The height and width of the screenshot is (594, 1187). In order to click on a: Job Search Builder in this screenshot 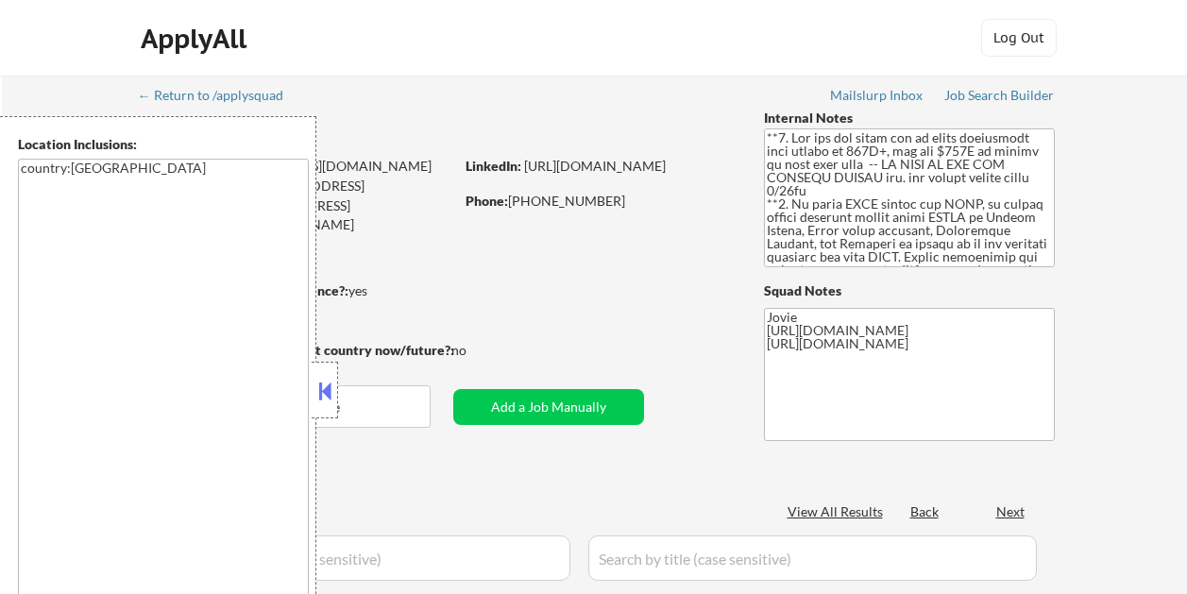, I will do `click(999, 97)`.